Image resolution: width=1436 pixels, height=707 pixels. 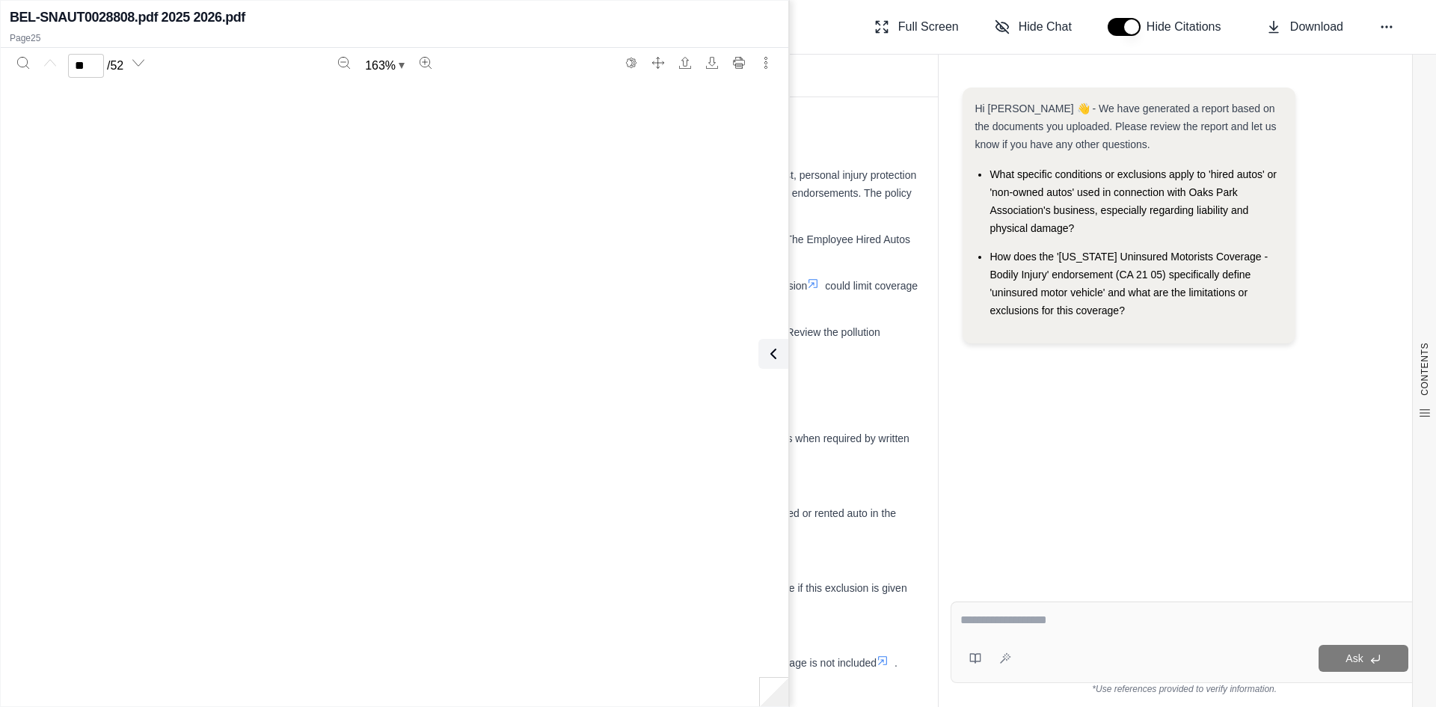 I want to click on button: Switch to the dark theme, so click(x=631, y=63).